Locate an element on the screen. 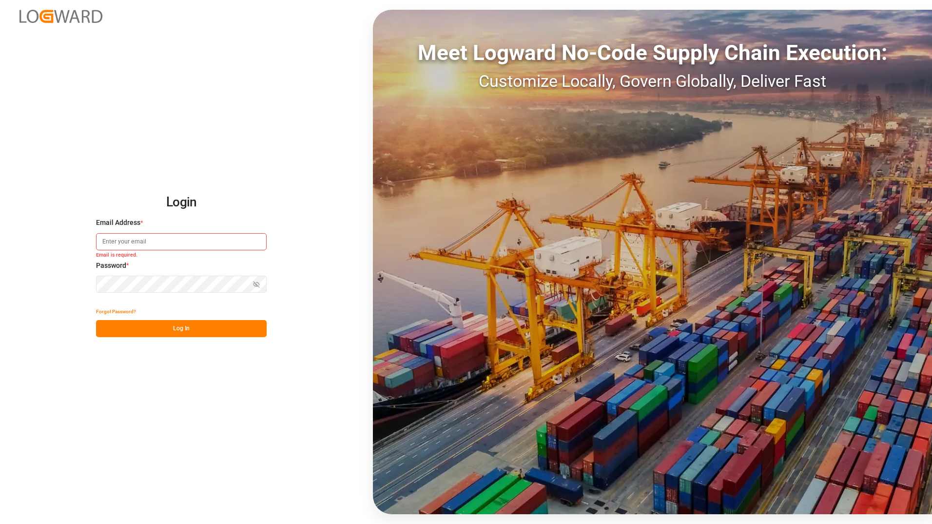 This screenshot has width=932, height=524. span: Password is located at coordinates (111, 265).